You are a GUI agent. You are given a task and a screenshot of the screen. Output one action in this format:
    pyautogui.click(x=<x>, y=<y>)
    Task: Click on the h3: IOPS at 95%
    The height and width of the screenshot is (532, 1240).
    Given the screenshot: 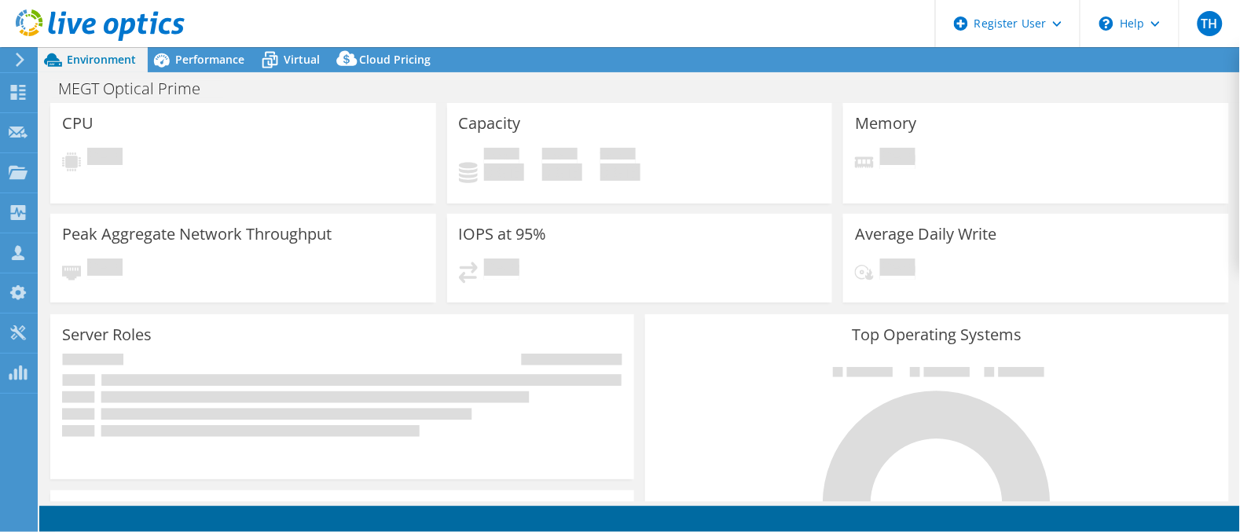 What is the action you would take?
    pyautogui.click(x=503, y=234)
    